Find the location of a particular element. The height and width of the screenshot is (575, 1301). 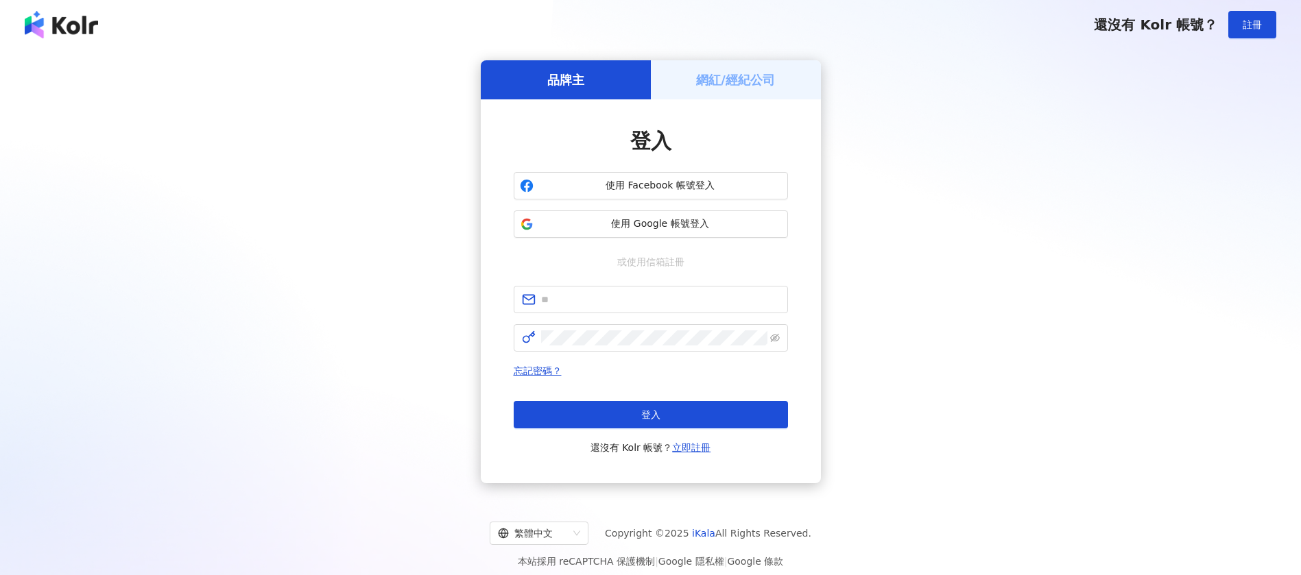

a: 忘記密碼？ is located at coordinates (538, 371).